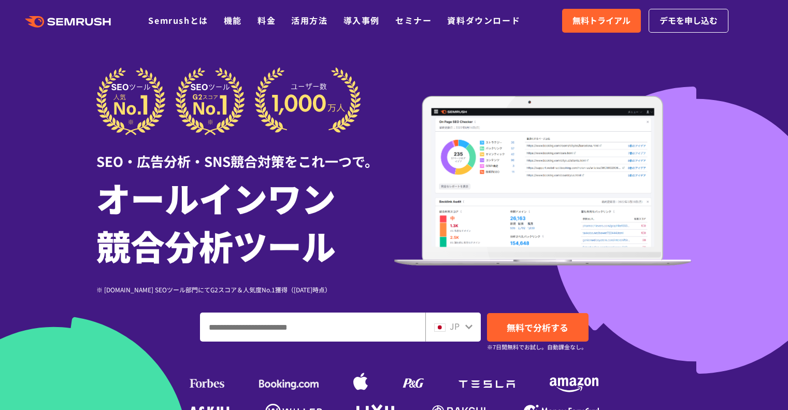  I want to click on h1: オールインワン 競合分析ツール, so click(245, 221).